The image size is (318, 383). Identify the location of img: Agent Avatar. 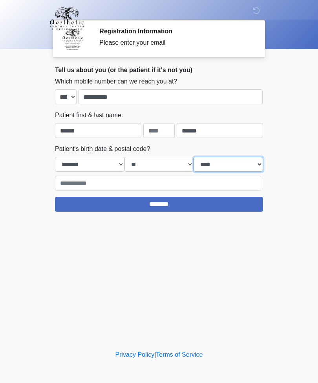
(73, 39).